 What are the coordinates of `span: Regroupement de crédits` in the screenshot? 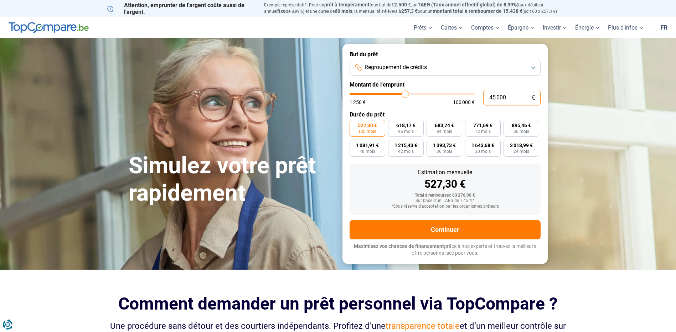 It's located at (396, 67).